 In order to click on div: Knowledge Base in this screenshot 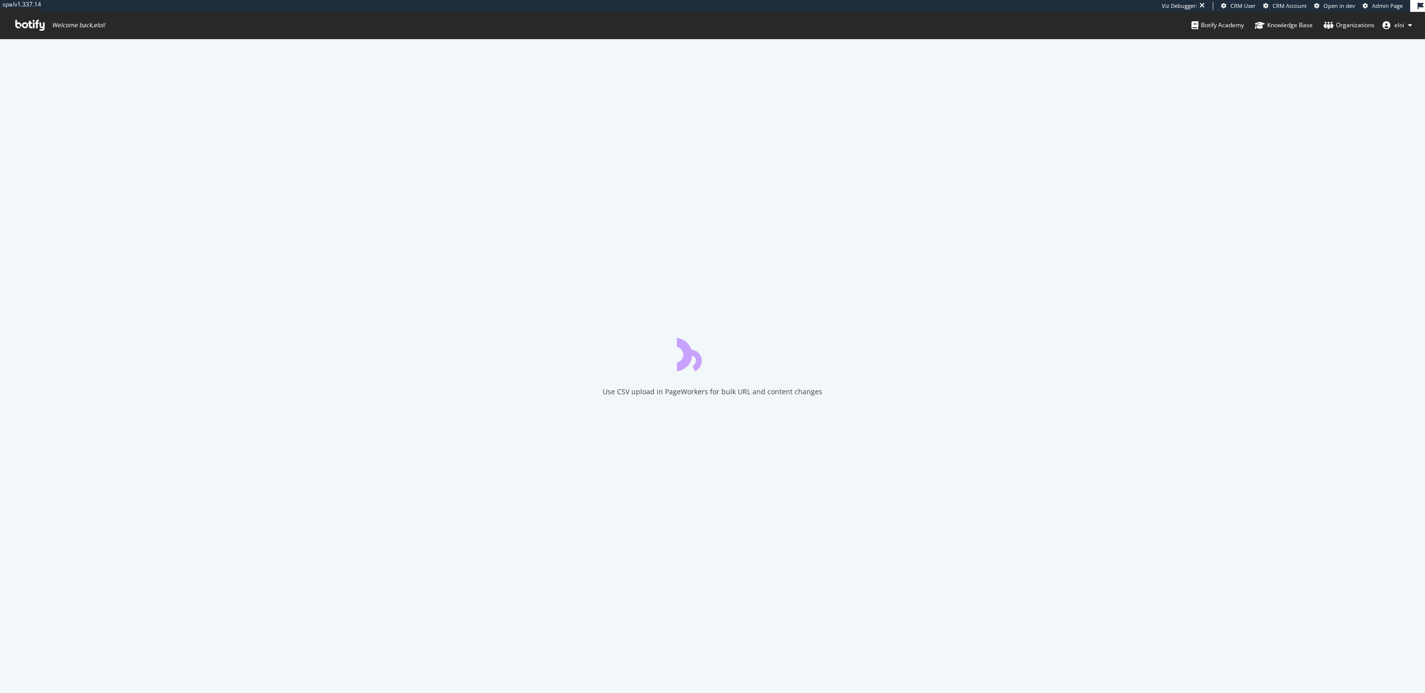, I will do `click(1284, 25)`.